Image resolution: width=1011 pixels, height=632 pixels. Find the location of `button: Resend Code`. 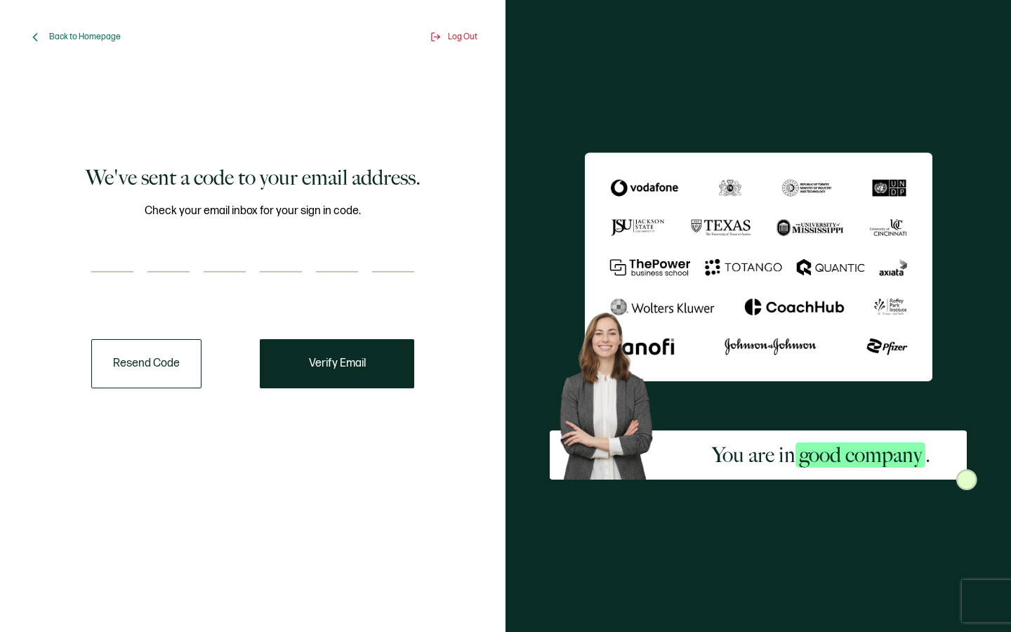

button: Resend Code is located at coordinates (146, 364).